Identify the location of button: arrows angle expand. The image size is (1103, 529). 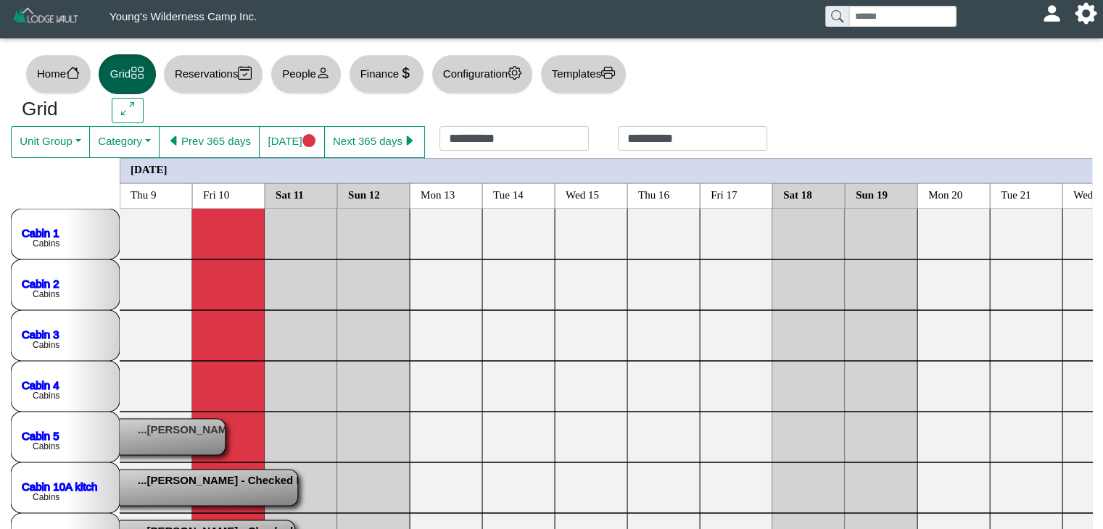
(127, 111).